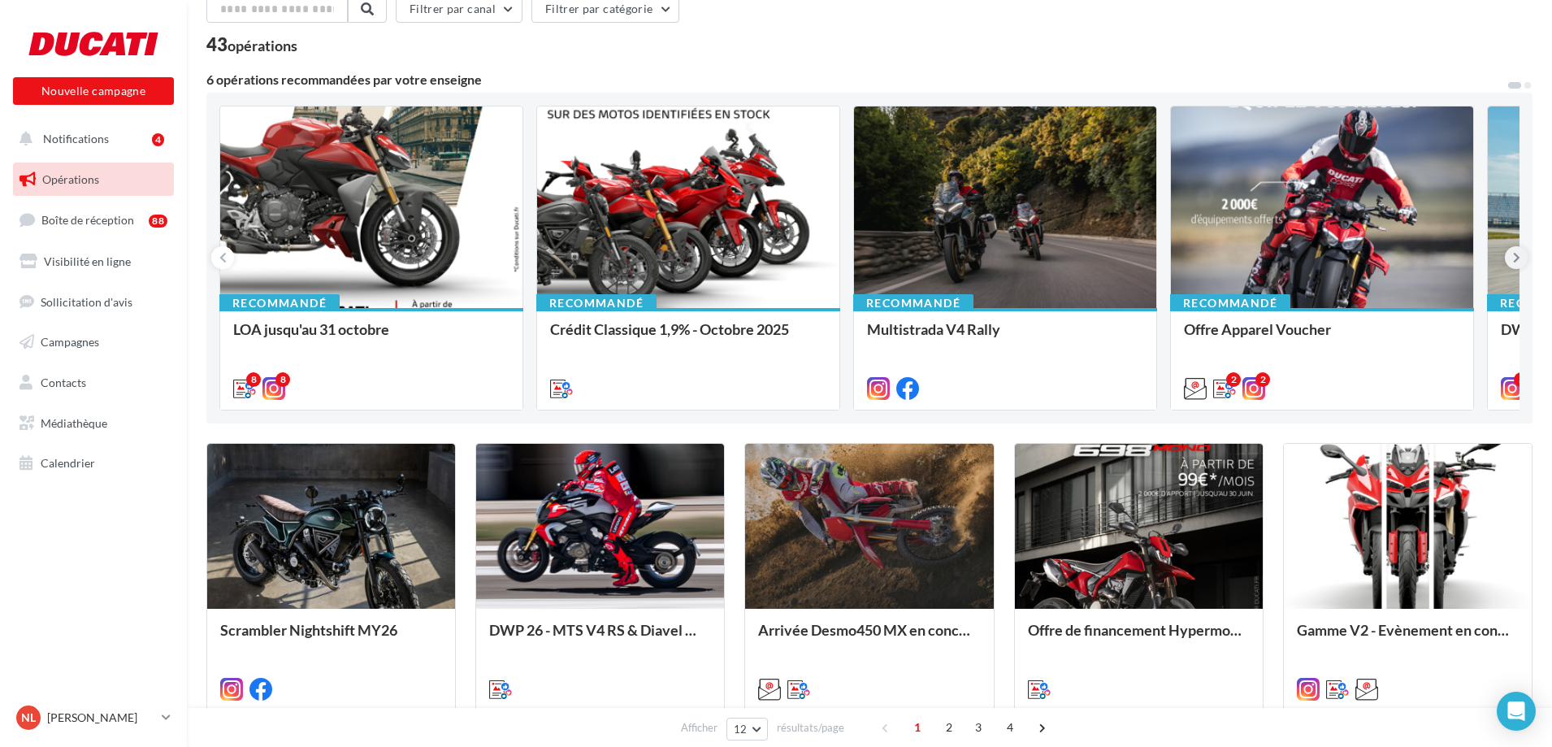  I want to click on button: Nouvelle campagne, so click(93, 91).